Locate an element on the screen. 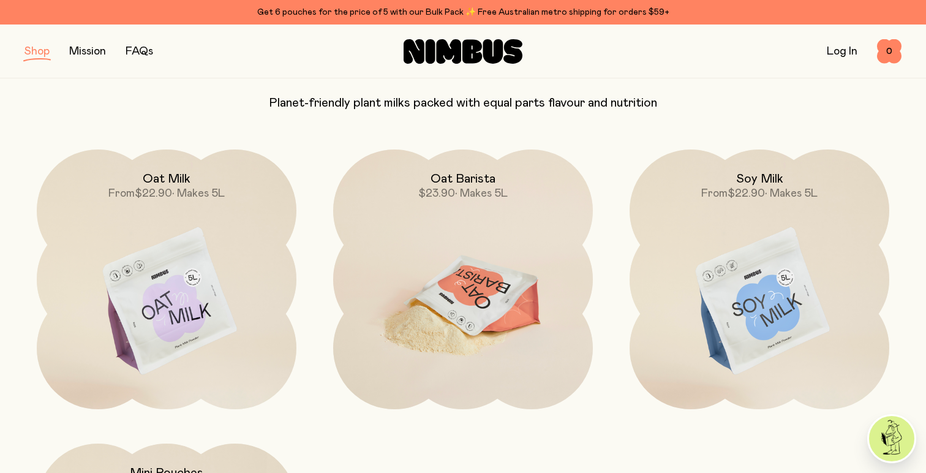  h2: Oat Barista is located at coordinates (463, 179).